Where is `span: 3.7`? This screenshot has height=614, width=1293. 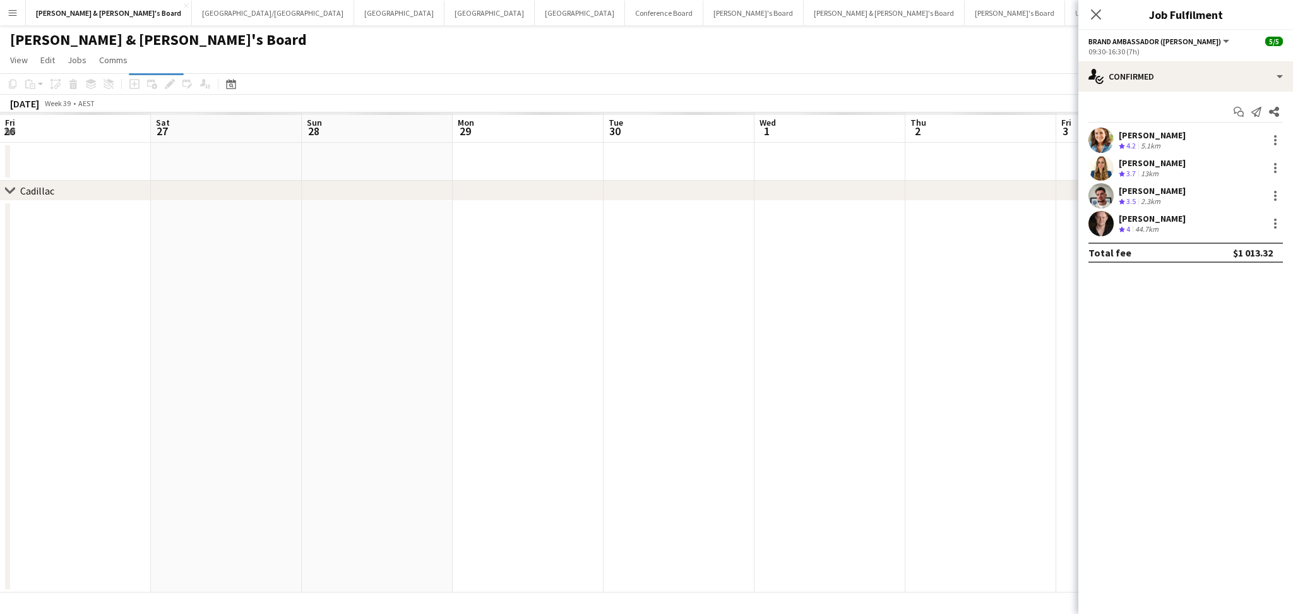
span: 3.7 is located at coordinates (1131, 173).